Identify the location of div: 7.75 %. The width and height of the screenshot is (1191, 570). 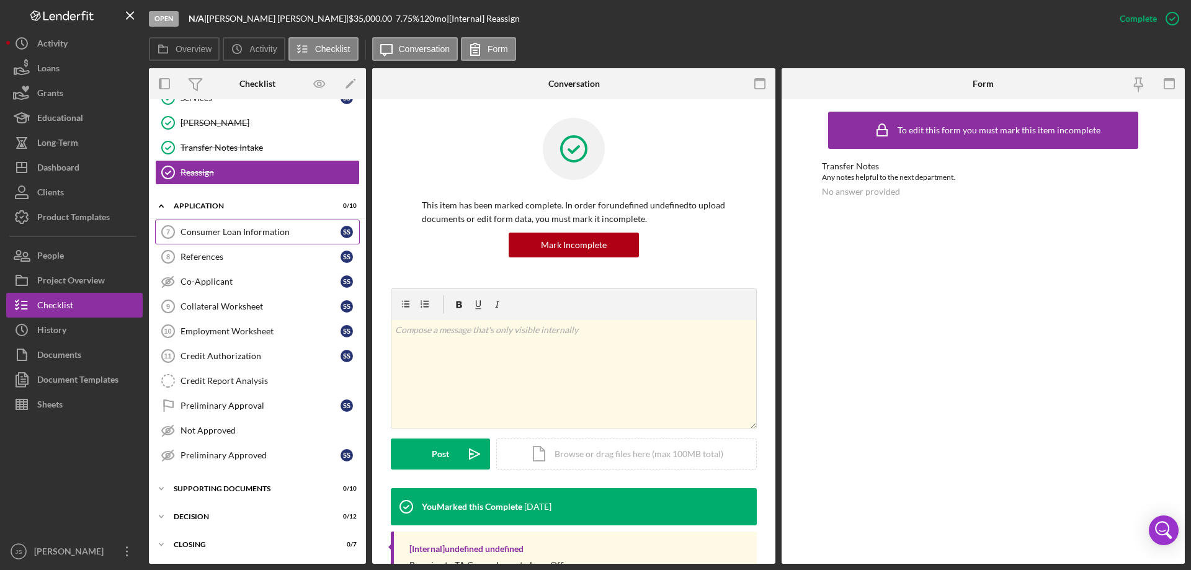
(408, 19).